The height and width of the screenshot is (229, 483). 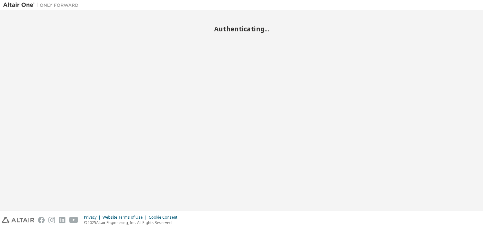 What do you see at coordinates (93, 218) in the screenshot?
I see `div: Privacy` at bounding box center [93, 218].